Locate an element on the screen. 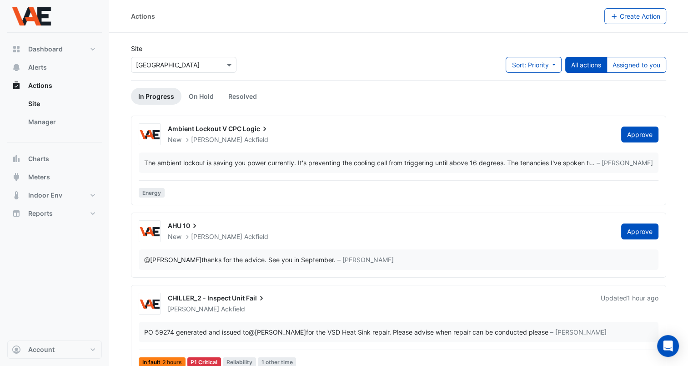  span: ccoyle@vaegroup.com.au [VAE Group] is located at coordinates (173, 259).